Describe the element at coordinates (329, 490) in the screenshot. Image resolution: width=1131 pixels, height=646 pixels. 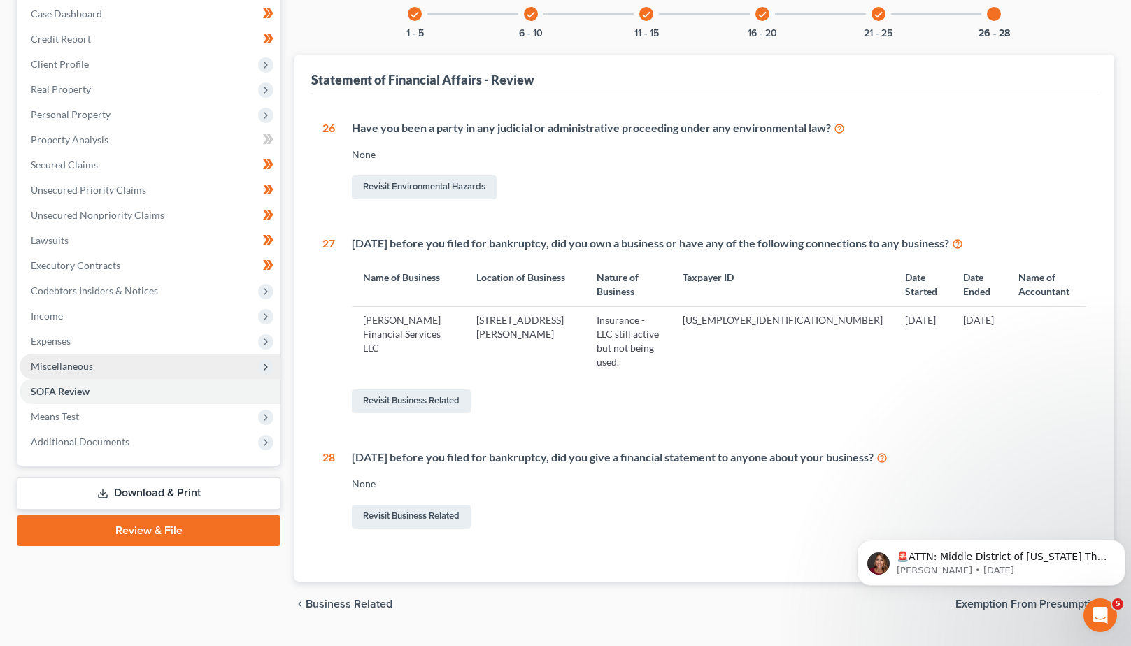
I see `div: 28` at that location.